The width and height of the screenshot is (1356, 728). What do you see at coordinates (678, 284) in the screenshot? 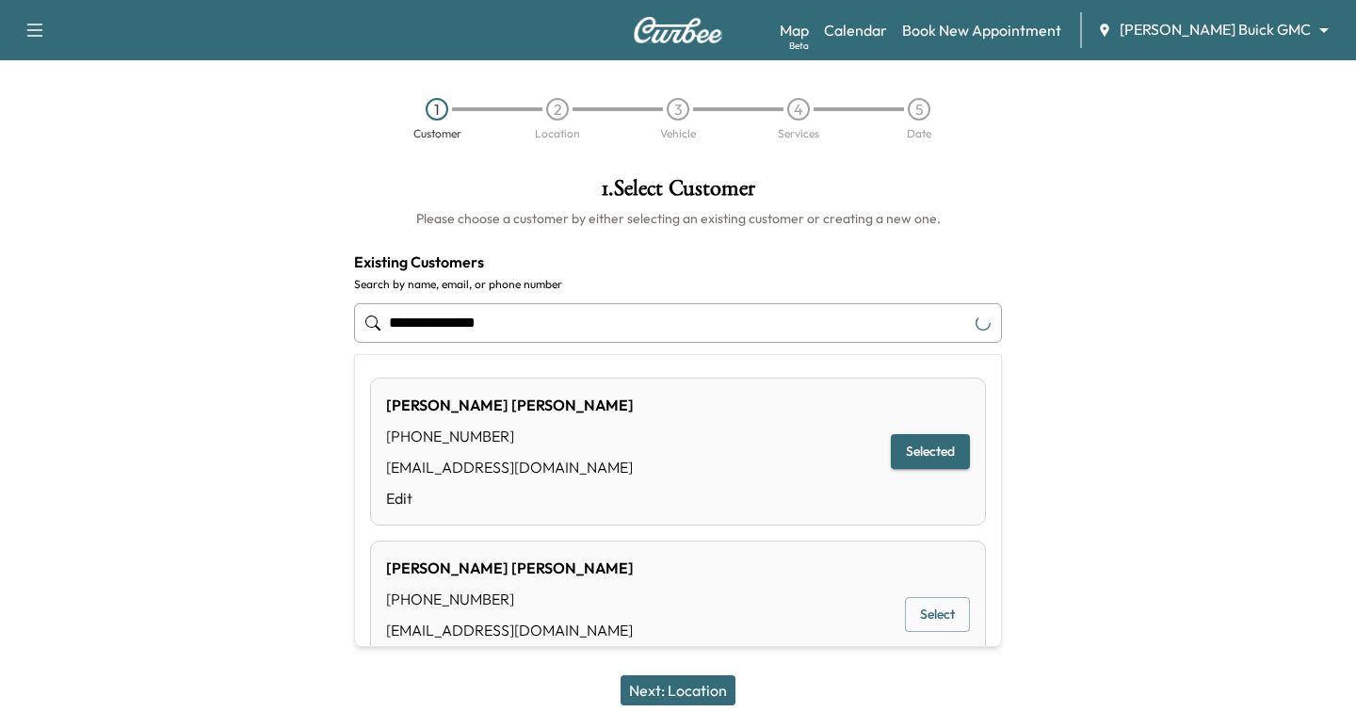
I see `label: Search by name, email, or phone number` at bounding box center [678, 284].